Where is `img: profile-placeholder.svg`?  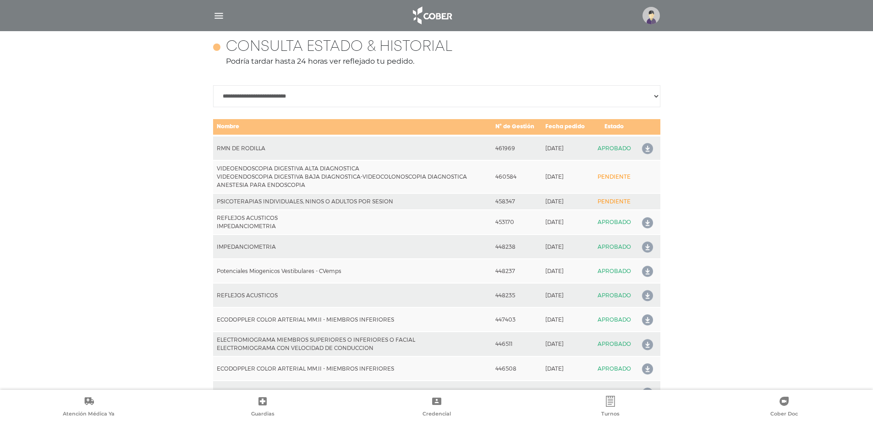
img: profile-placeholder.svg is located at coordinates (651, 16).